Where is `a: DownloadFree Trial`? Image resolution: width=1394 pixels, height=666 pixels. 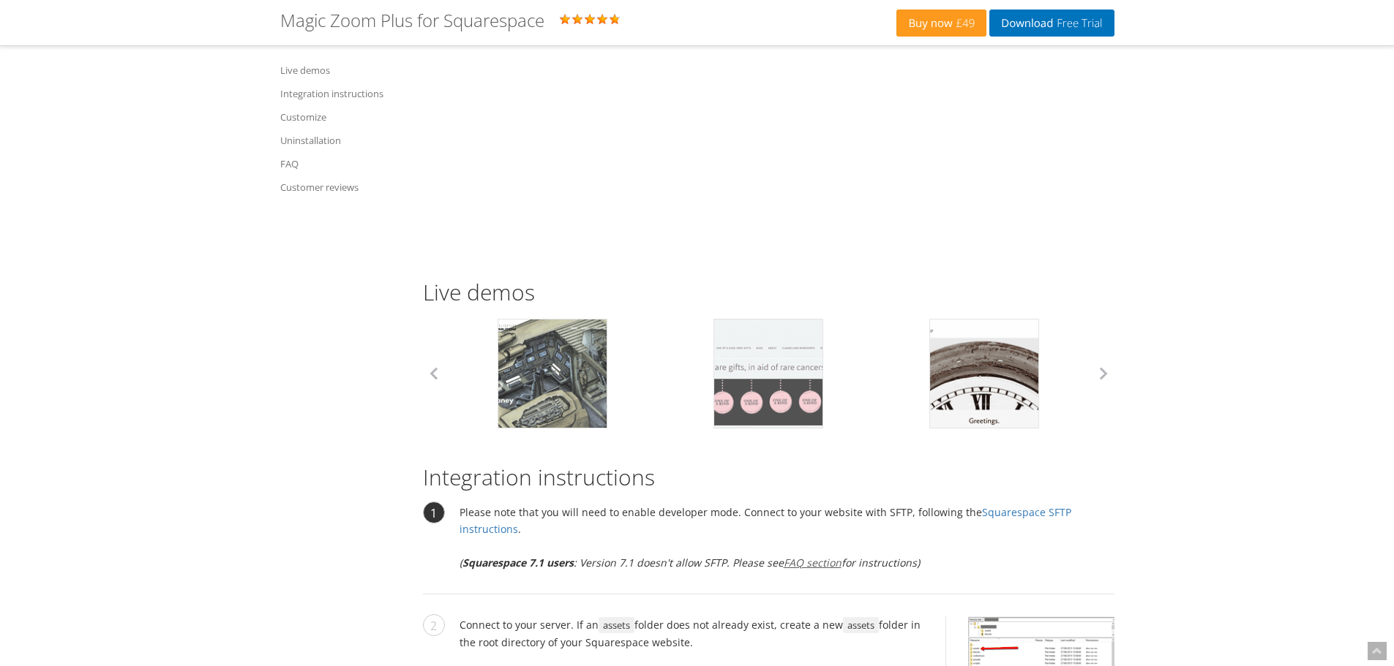 a: DownloadFree Trial is located at coordinates (1051, 23).